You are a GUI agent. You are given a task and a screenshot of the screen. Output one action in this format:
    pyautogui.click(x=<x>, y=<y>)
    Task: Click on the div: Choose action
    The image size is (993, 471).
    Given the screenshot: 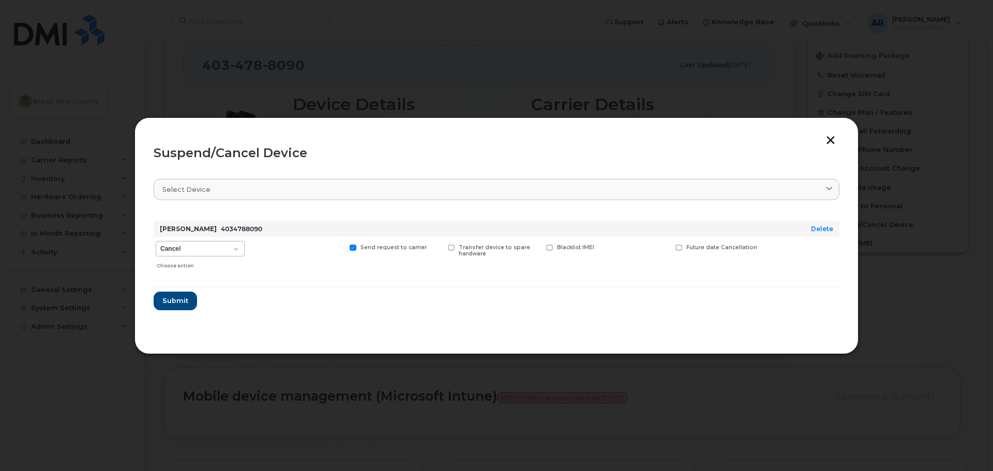 What is the action you would take?
    pyautogui.click(x=201, y=264)
    